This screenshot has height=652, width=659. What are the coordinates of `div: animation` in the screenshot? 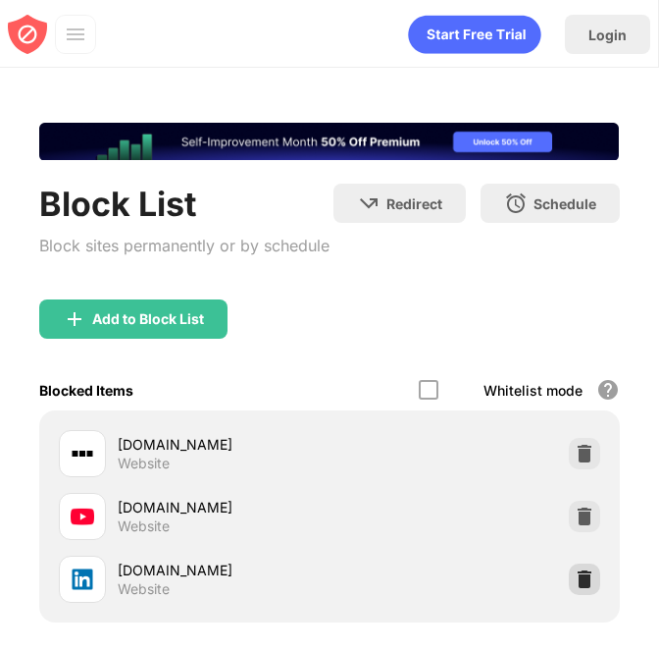 It's located at (475, 34).